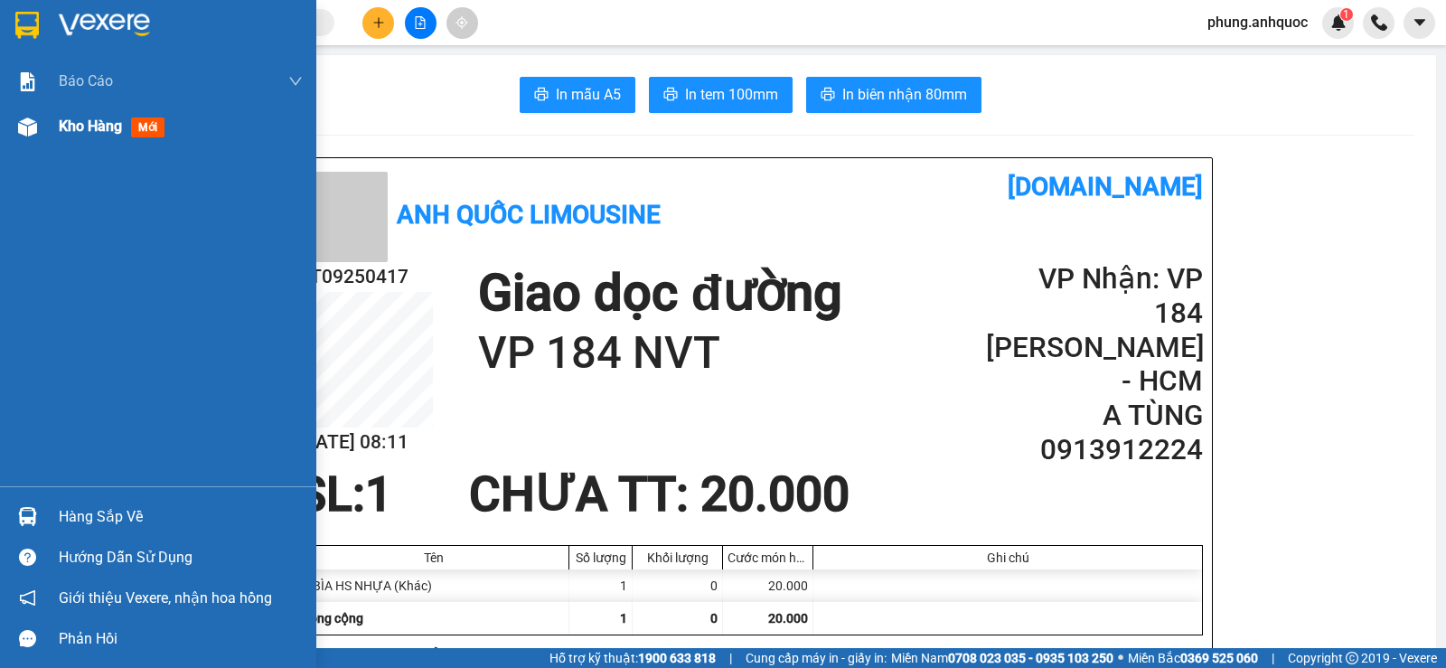 The height and width of the screenshot is (668, 1446). I want to click on div: 1 BÌA HS NHỰA (Khác), so click(434, 586).